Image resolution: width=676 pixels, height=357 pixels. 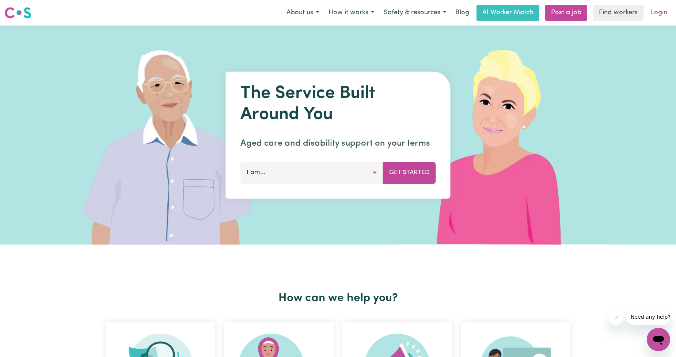 I want to click on a: Login, so click(x=659, y=13).